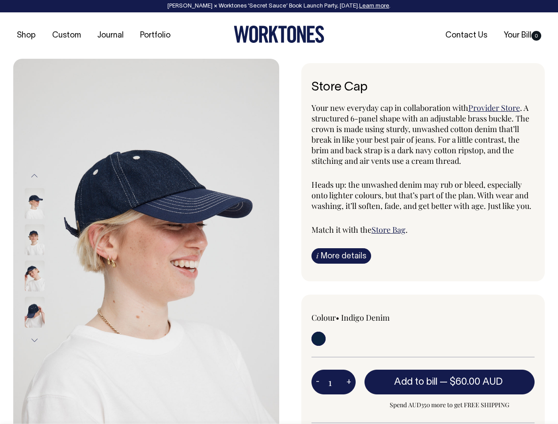 Image resolution: width=558 pixels, height=424 pixels. Describe the element at coordinates (374, 6) in the screenshot. I see `a: Learn more` at that location.